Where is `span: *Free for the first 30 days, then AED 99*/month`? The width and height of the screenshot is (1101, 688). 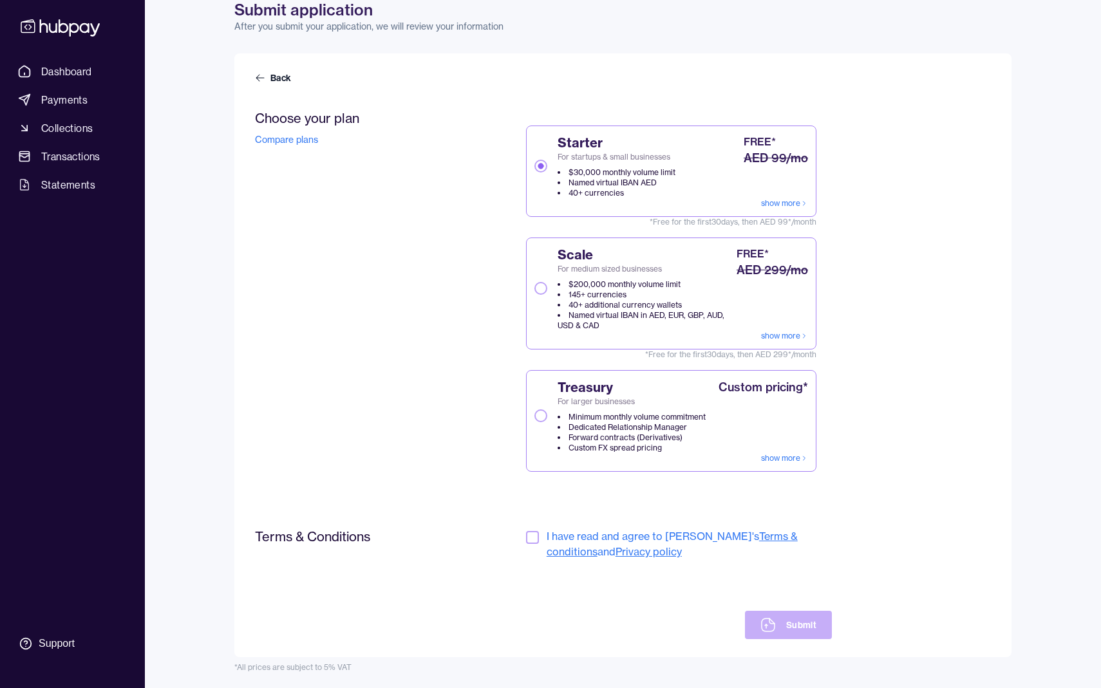 span: *Free for the first 30 days, then AED 99*/month is located at coordinates (671, 222).